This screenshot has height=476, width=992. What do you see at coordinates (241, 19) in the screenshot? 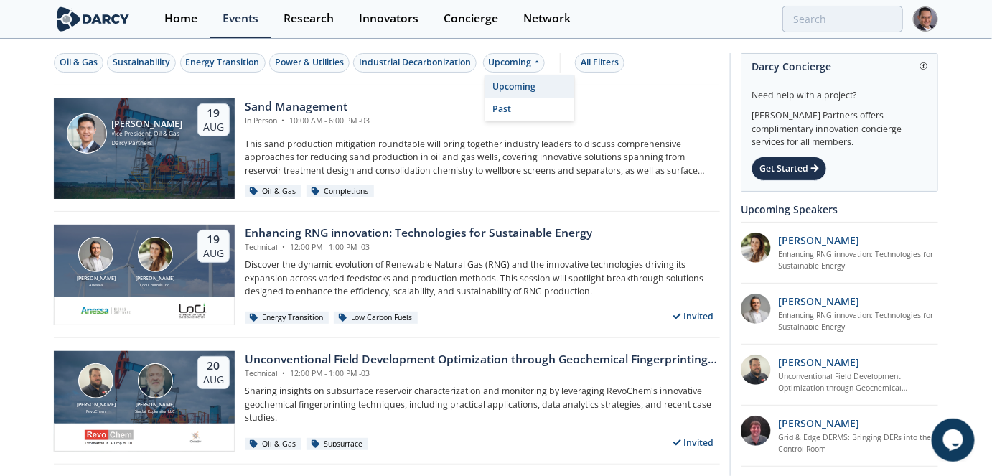
I see `div: Events` at bounding box center [241, 19].